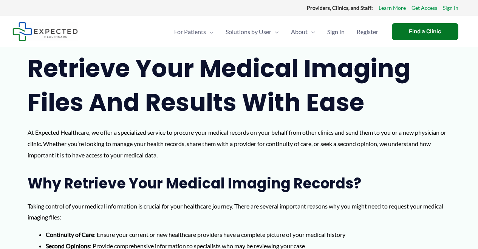 The width and height of the screenshot is (478, 249). Describe the element at coordinates (45, 31) in the screenshot. I see `img: Expected Healthcare Logo - side, dark font, small` at that location.